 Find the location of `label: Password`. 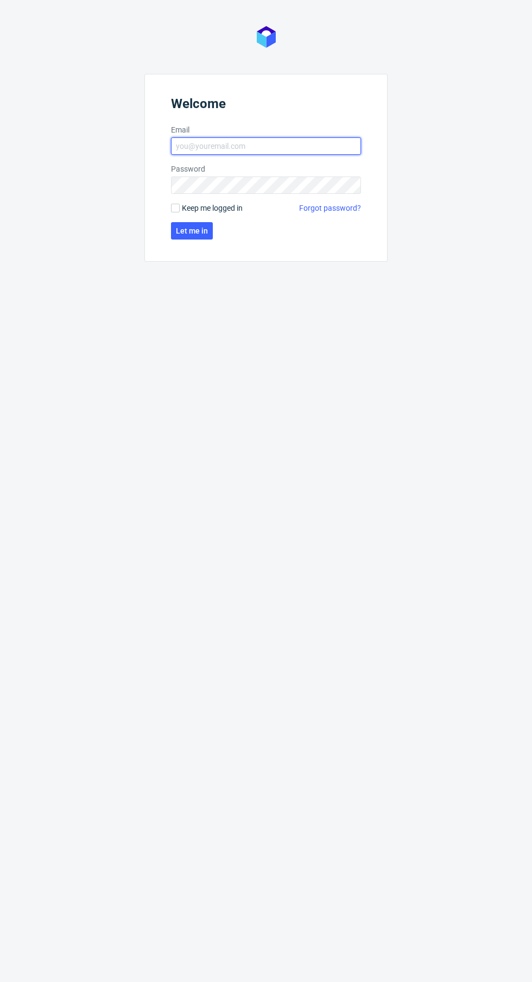

label: Password is located at coordinates (266, 169).